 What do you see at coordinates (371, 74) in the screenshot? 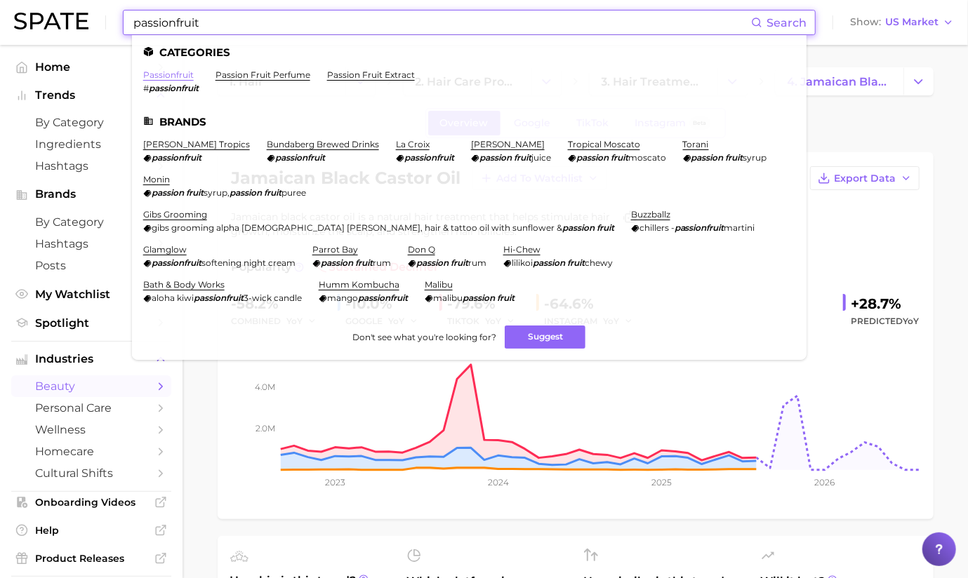
I see `a: passion fruit extract` at bounding box center [371, 74].